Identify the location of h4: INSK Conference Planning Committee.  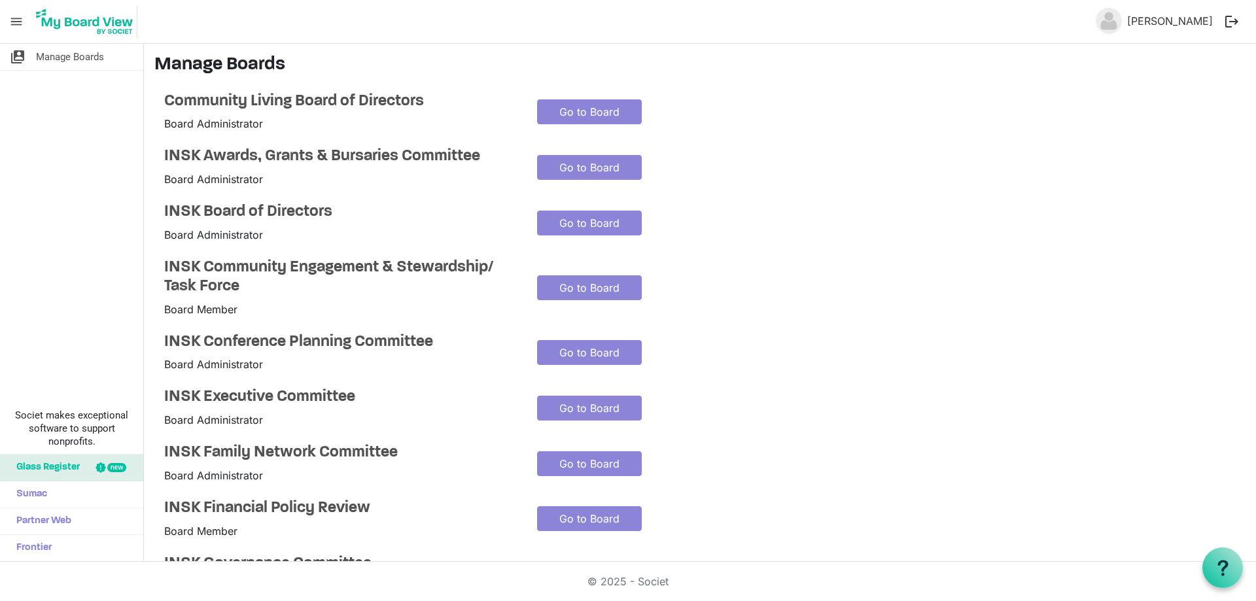
(341, 342).